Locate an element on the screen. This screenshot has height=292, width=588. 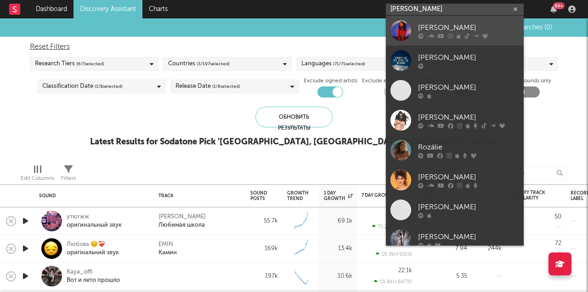
div: оригинальный звук is located at coordinates (94, 225).